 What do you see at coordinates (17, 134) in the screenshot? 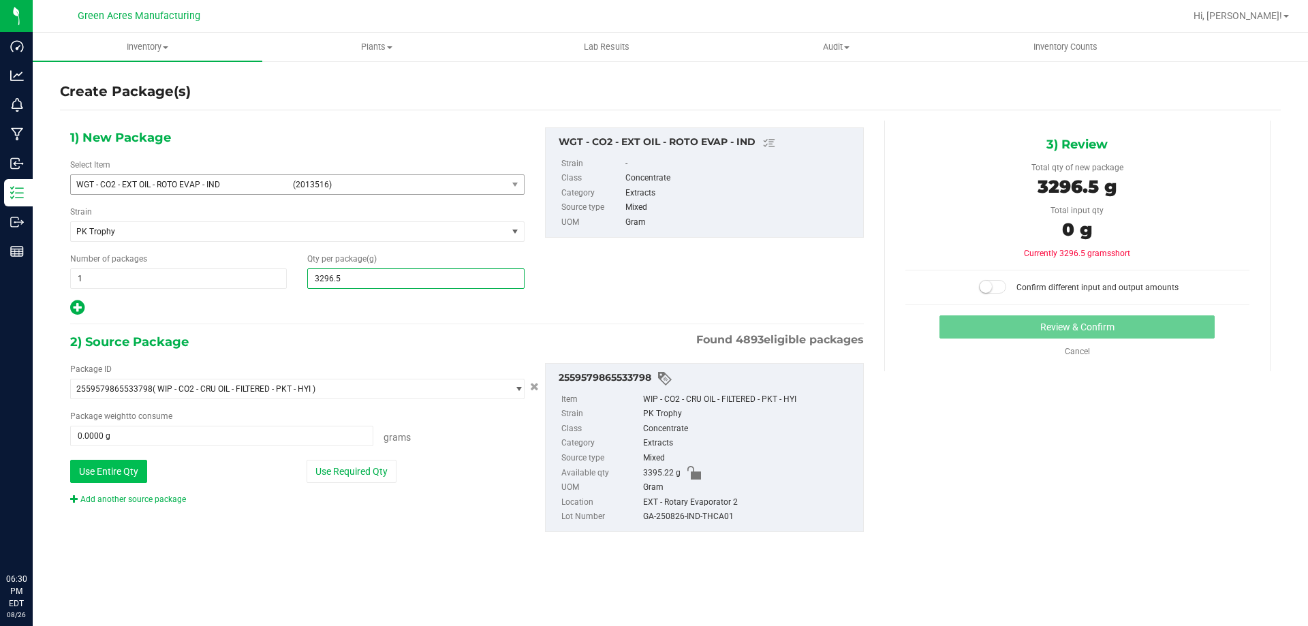
I see `inline-svg: Manufacturing` at bounding box center [17, 134].